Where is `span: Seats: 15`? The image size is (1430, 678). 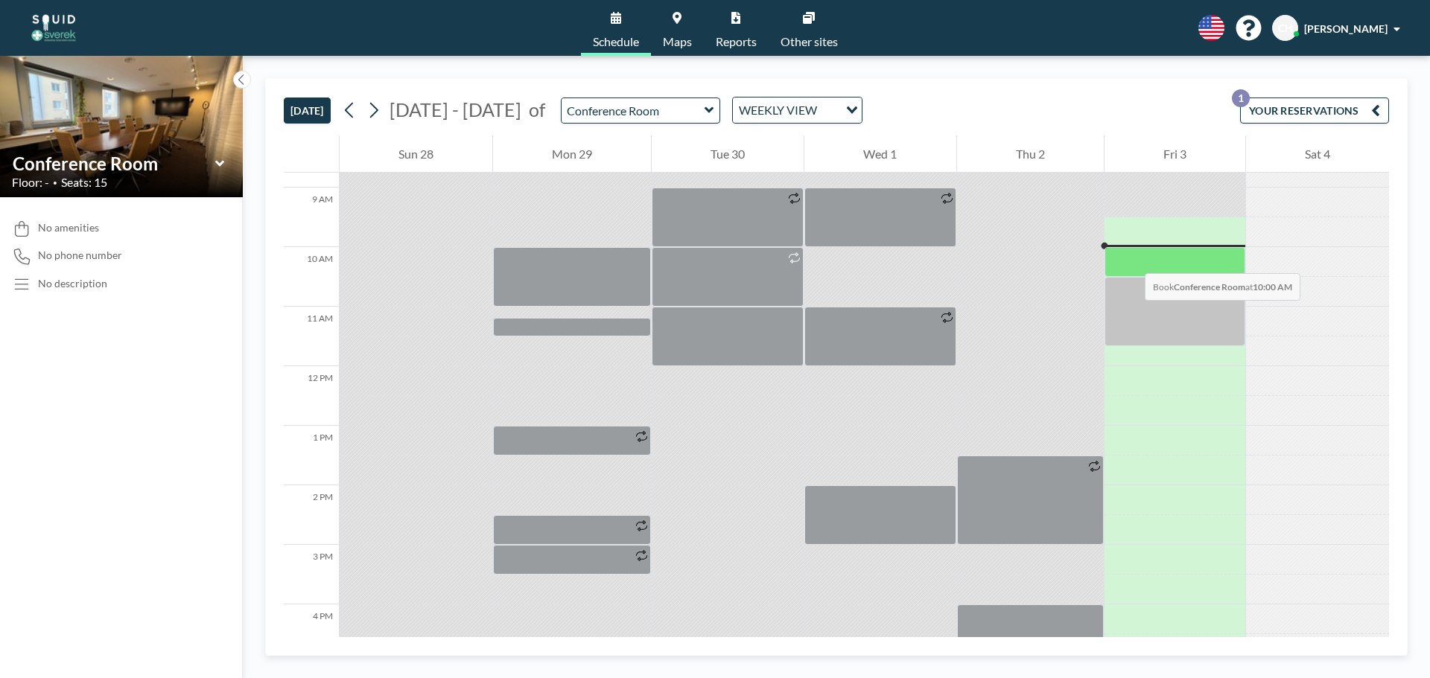
span: Seats: 15 is located at coordinates (84, 182).